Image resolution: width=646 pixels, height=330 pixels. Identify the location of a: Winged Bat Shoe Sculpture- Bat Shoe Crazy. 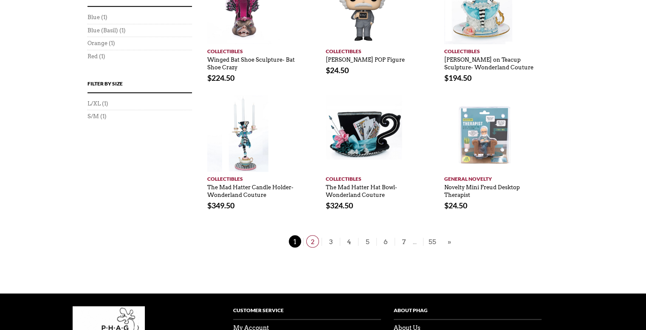
(251, 62).